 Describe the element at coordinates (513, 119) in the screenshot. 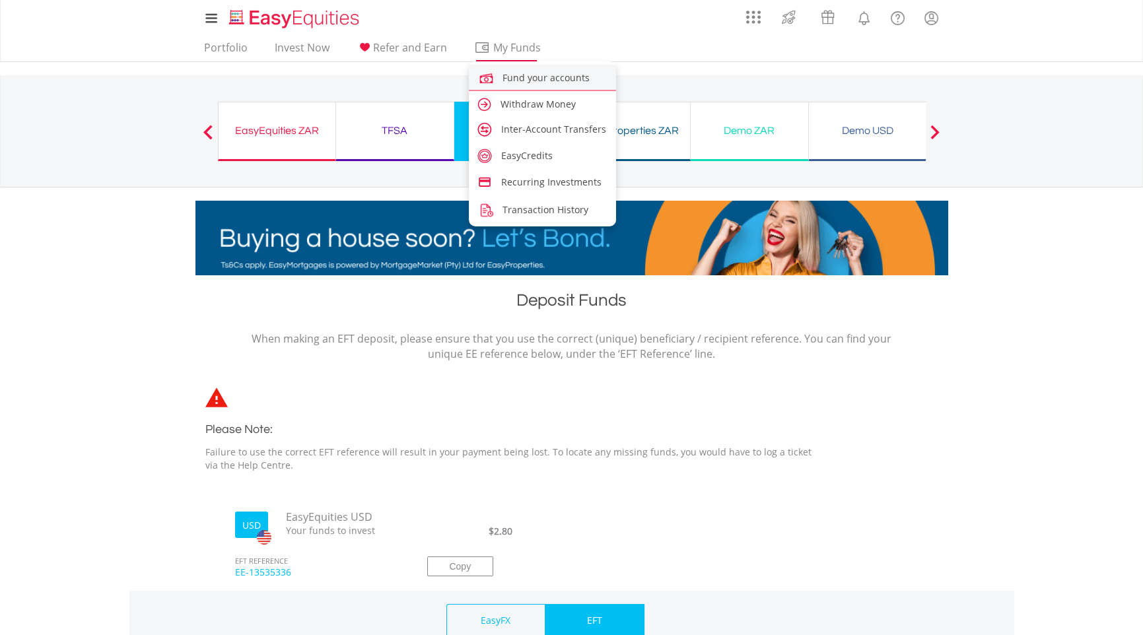

I see `div: EasyEquities USD` at that location.